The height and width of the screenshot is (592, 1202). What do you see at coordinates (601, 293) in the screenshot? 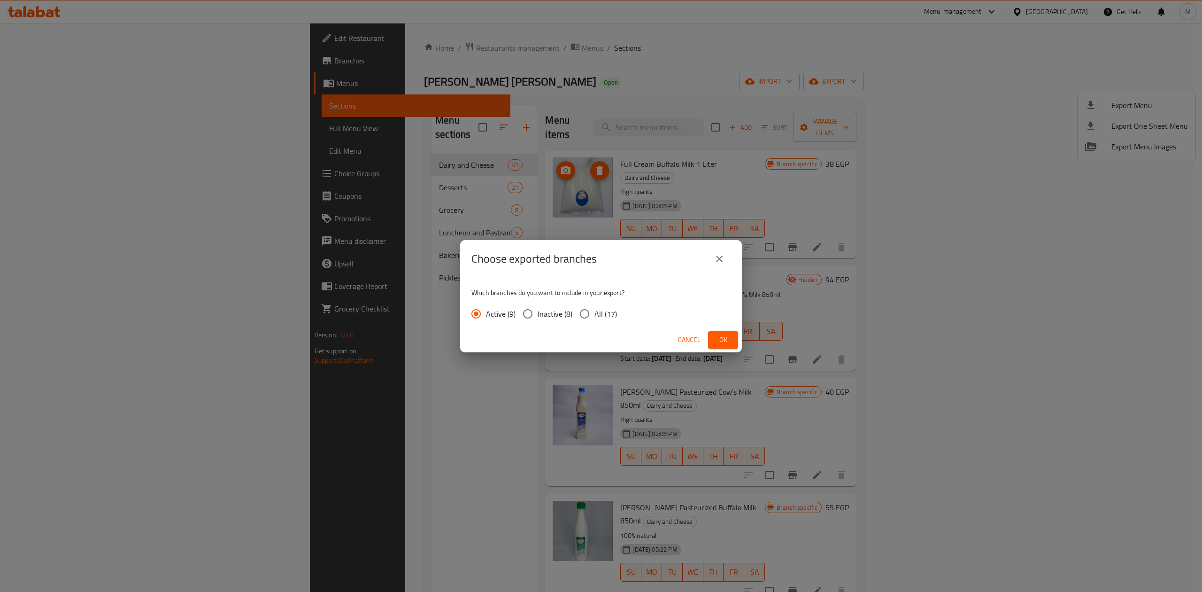
I see `p: Which branches do you want to include in your export?` at bounding box center [601, 293].